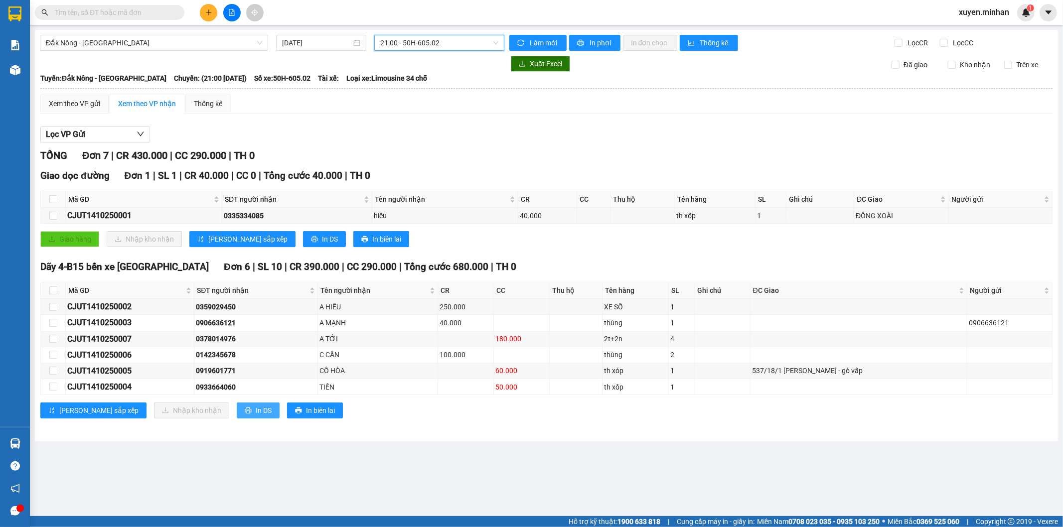 This screenshot has width=1063, height=527. I want to click on button: bar-chartThống kê, so click(709, 43).